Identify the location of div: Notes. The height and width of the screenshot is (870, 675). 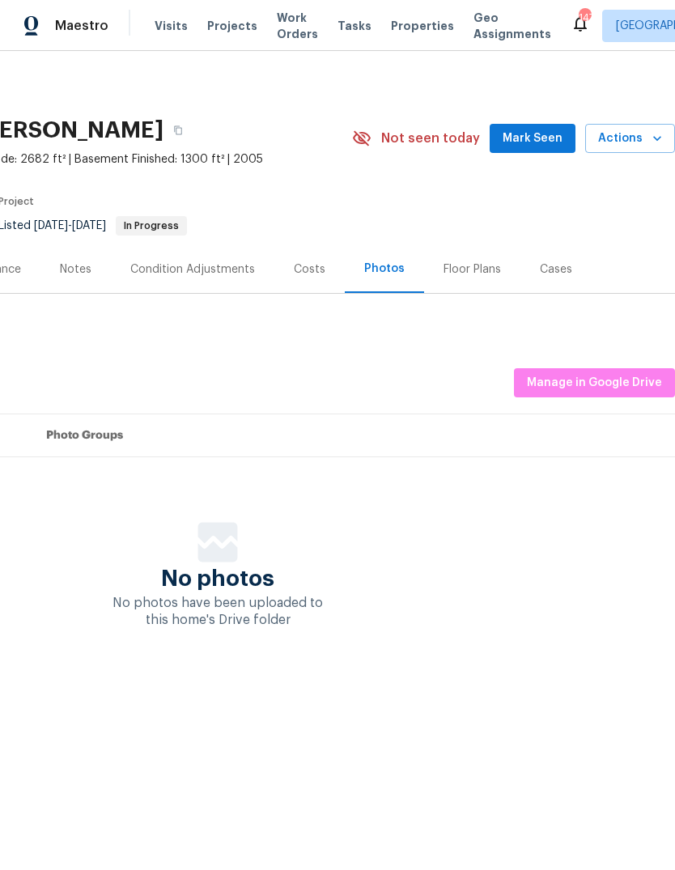
(75, 269).